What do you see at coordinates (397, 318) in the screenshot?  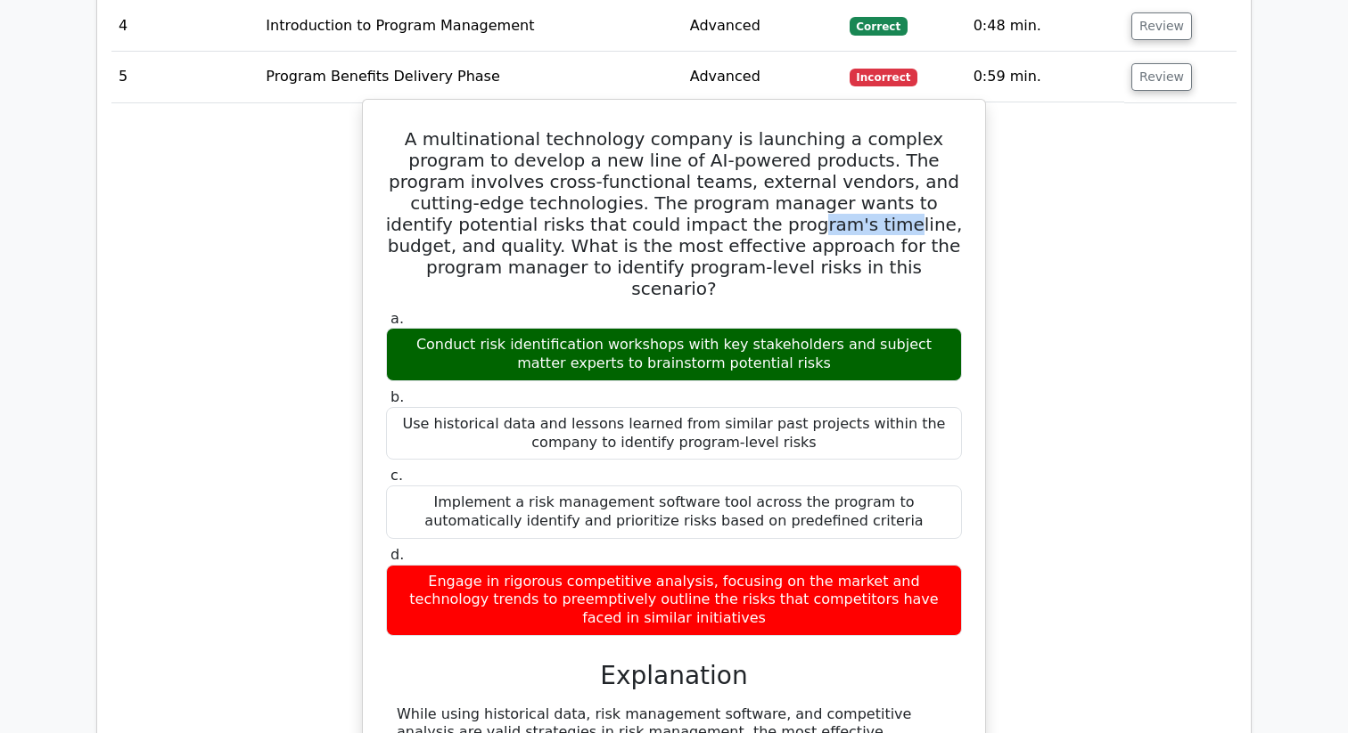 I see `span: a.` at bounding box center [397, 318].